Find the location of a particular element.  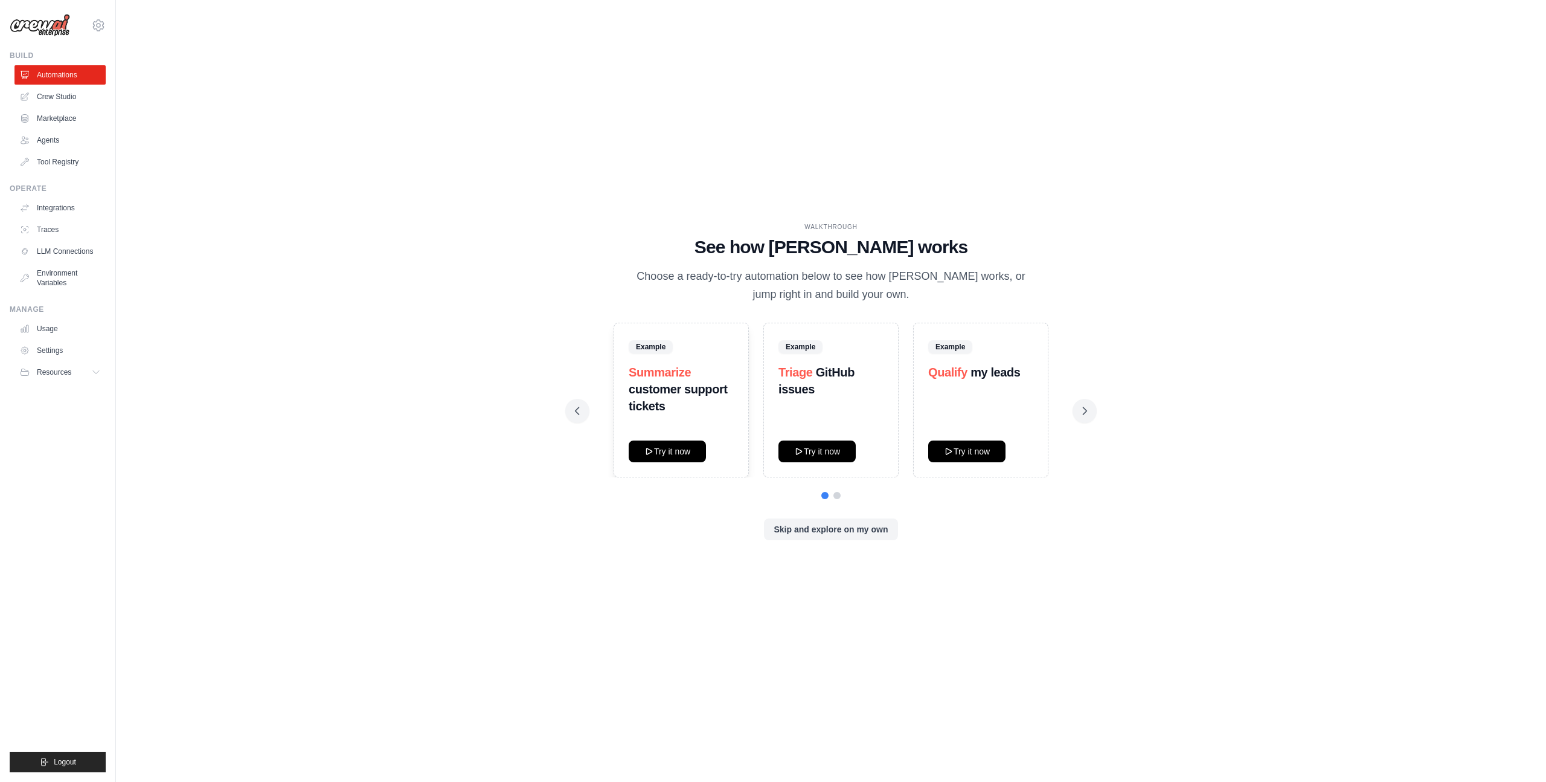

div: Build is located at coordinates (57, 56).